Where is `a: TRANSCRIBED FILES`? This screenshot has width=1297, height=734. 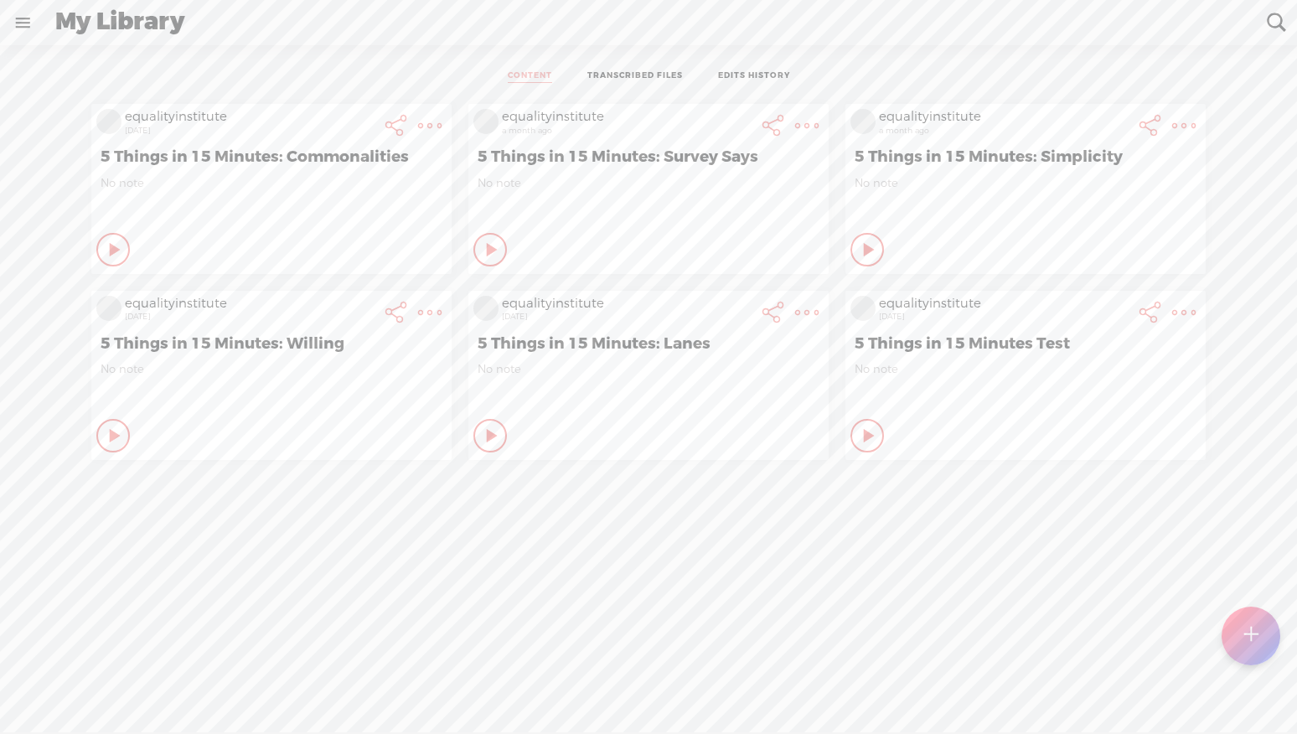 a: TRANSCRIBED FILES is located at coordinates (635, 76).